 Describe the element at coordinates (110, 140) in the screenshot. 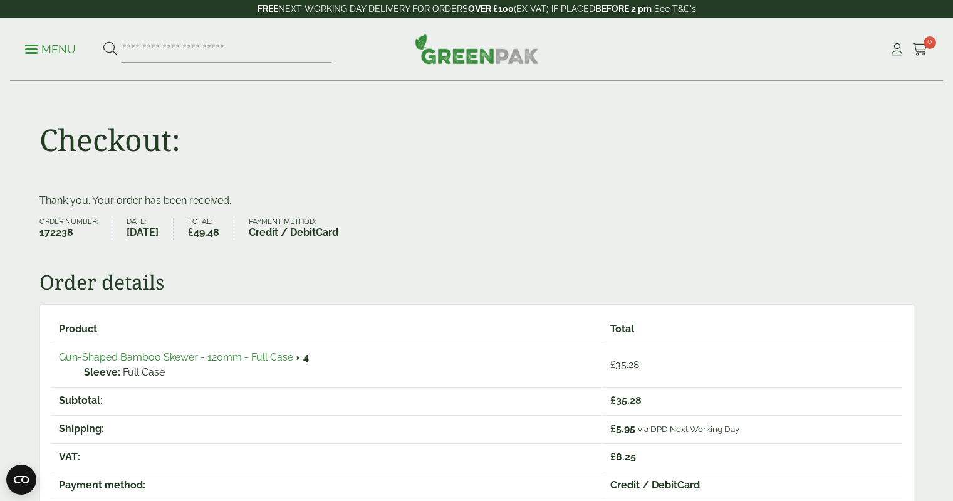

I see `h1: Checkout:` at that location.